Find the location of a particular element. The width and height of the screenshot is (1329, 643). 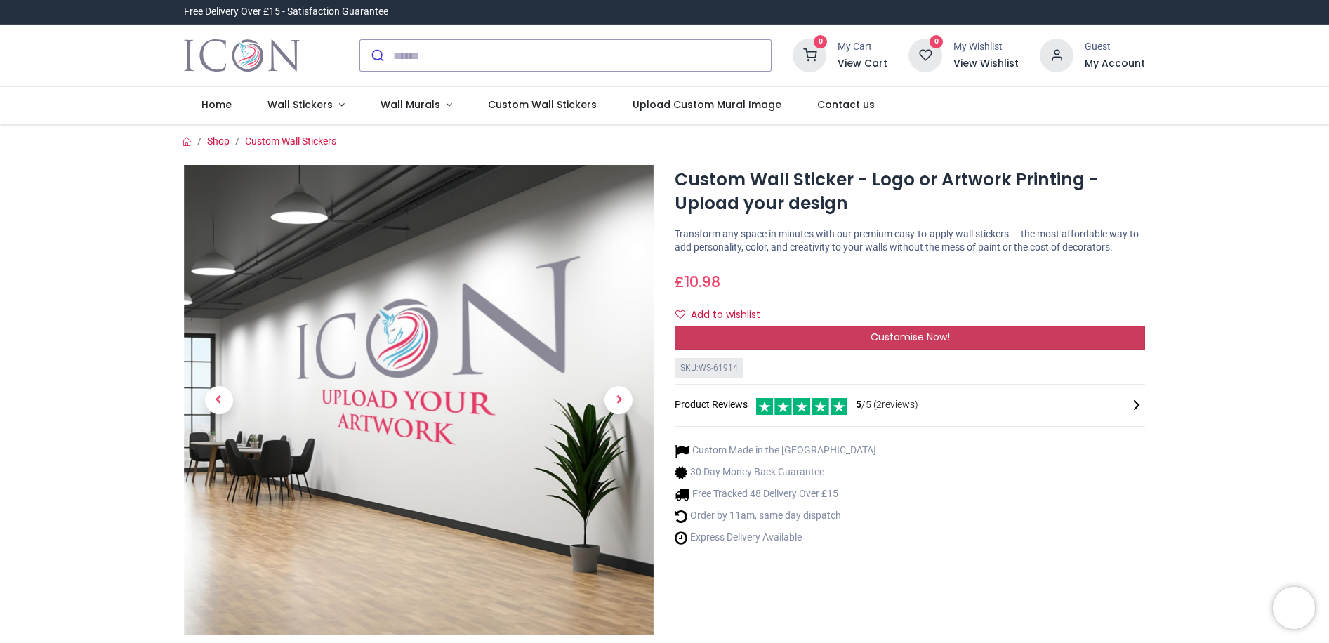

div: Product Reviews is located at coordinates (910, 405).